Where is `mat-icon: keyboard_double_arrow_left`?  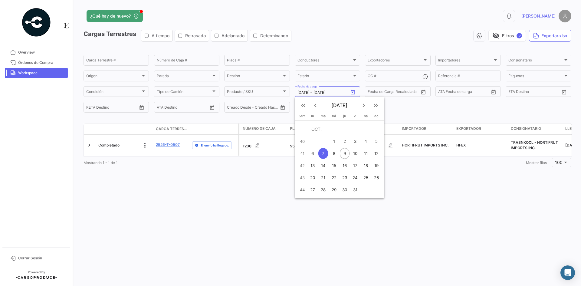
mat-icon: keyboard_double_arrow_left is located at coordinates (303, 105).